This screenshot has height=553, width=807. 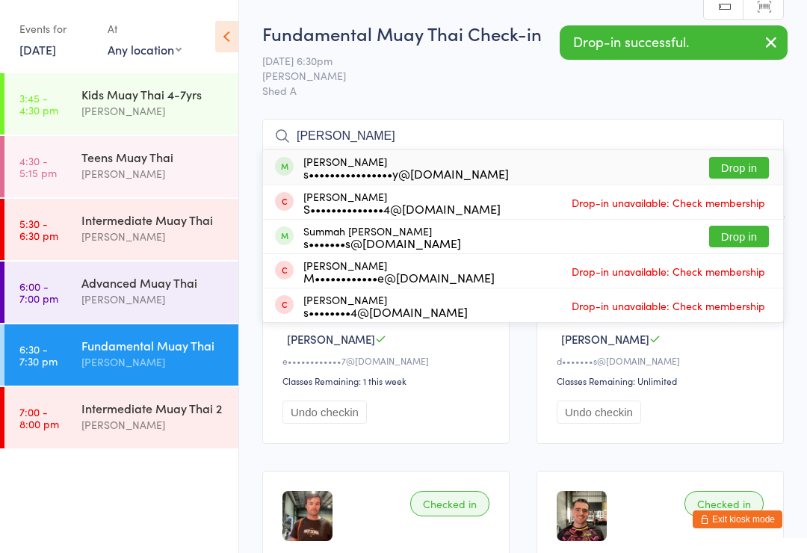 What do you see at coordinates (38, 167) in the screenshot?
I see `time: 4:30 - 5:15 pm` at bounding box center [38, 167].